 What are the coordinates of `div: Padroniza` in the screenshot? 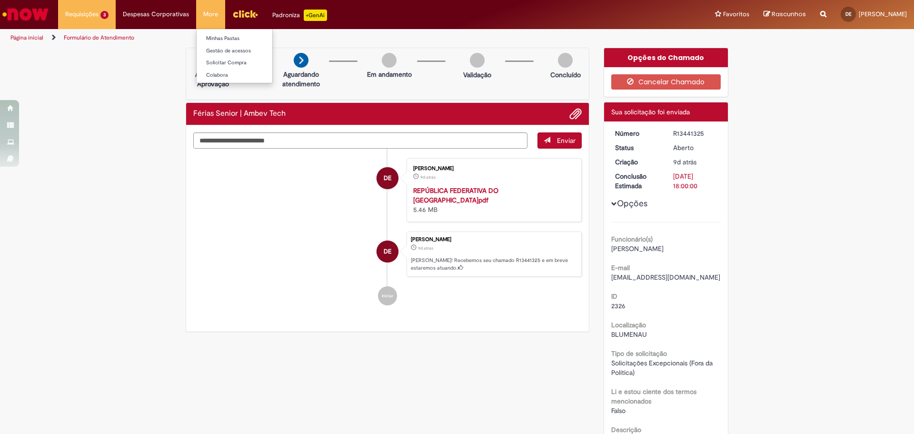 It's located at (299, 15).